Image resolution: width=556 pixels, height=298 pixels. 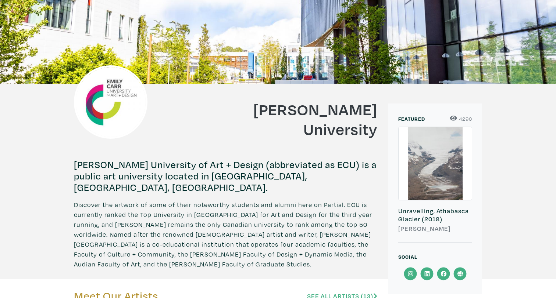 I want to click on small: Featured, so click(x=411, y=119).